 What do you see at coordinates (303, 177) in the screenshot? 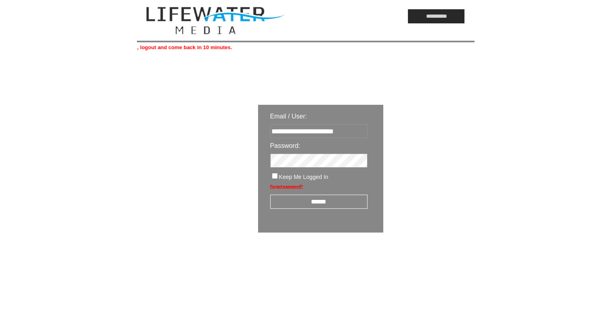
I see `span: Keep Me Logged In` at bounding box center [303, 177].